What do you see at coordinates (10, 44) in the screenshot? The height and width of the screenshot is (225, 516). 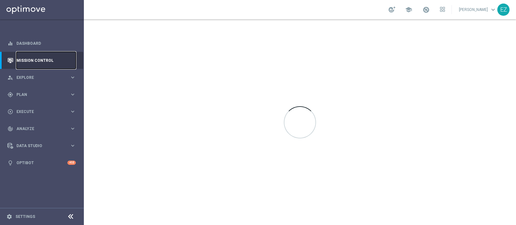 I see `i: equalizer` at bounding box center [10, 44].